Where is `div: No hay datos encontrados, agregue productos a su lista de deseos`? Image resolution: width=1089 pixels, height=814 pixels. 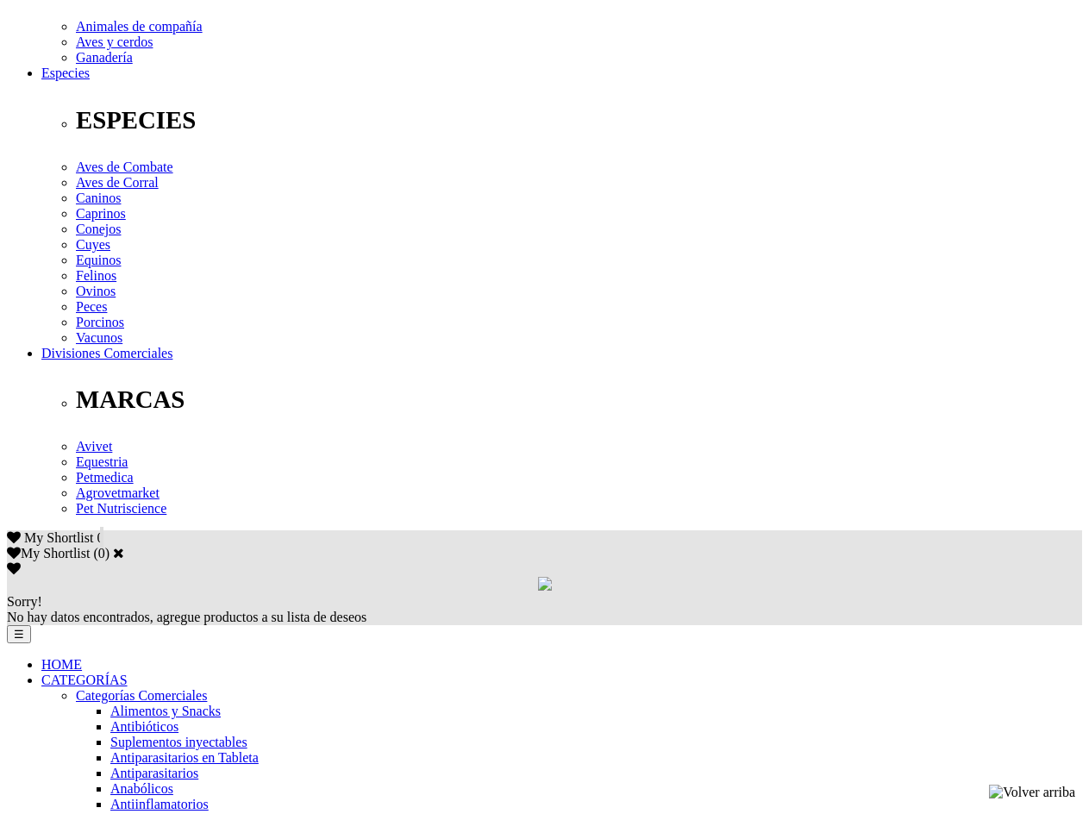
div: No hay datos encontrados, agregue productos a su lista de deseos is located at coordinates (544, 610).